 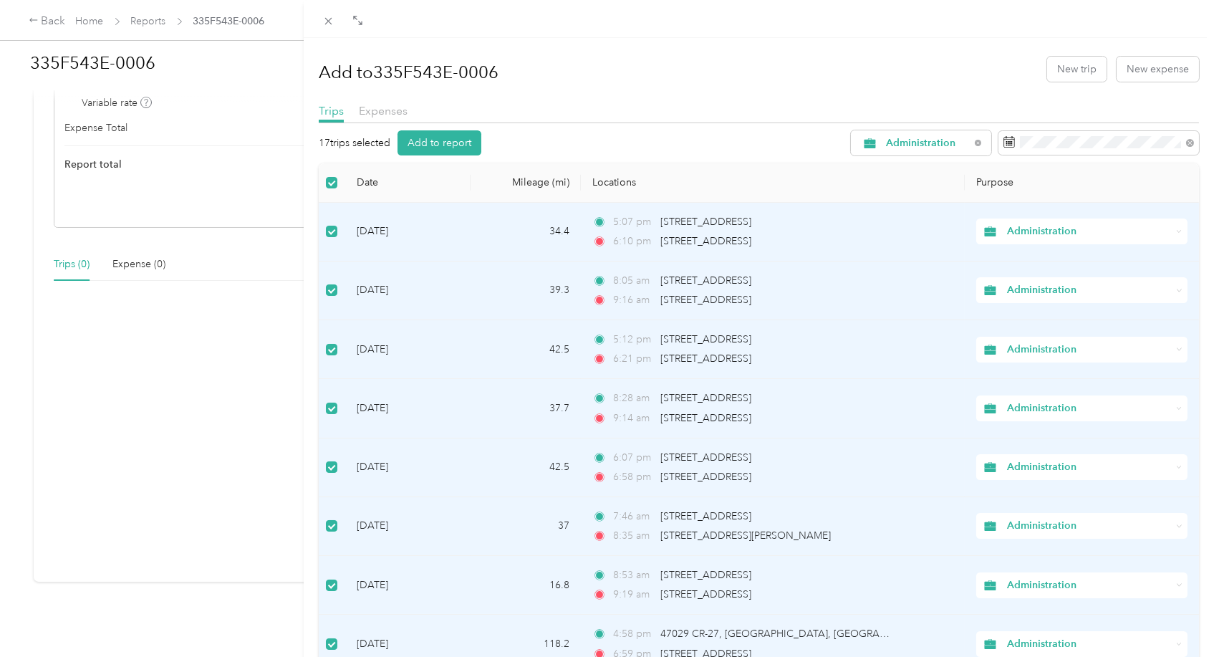 What do you see at coordinates (633, 575) in the screenshot?
I see `span: 8:53 am` at bounding box center [633, 575].